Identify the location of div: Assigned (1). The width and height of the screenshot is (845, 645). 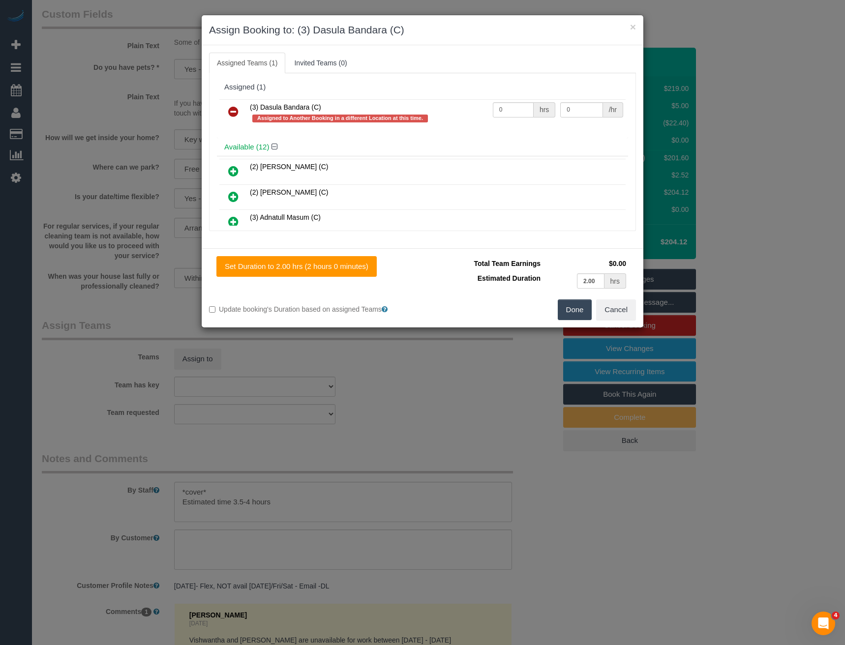
(422, 87).